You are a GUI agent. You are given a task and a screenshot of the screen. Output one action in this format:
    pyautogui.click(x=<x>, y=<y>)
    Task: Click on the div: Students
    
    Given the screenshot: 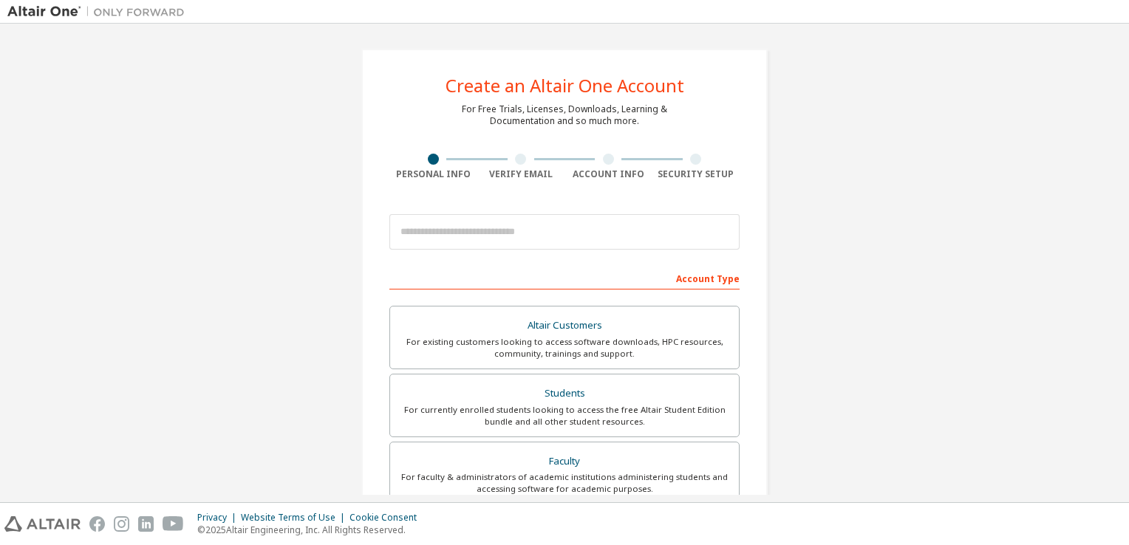 What is the action you would take?
    pyautogui.click(x=564, y=394)
    